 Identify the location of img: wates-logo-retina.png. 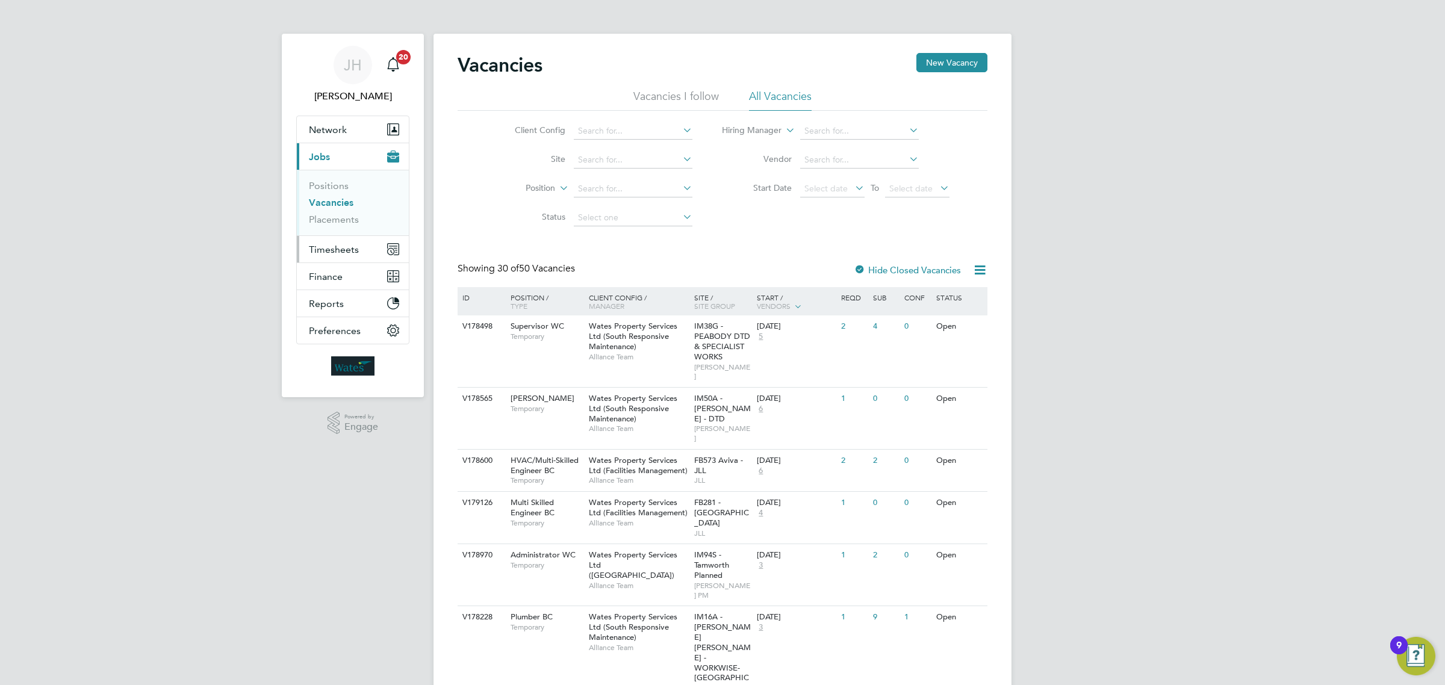
(353, 366).